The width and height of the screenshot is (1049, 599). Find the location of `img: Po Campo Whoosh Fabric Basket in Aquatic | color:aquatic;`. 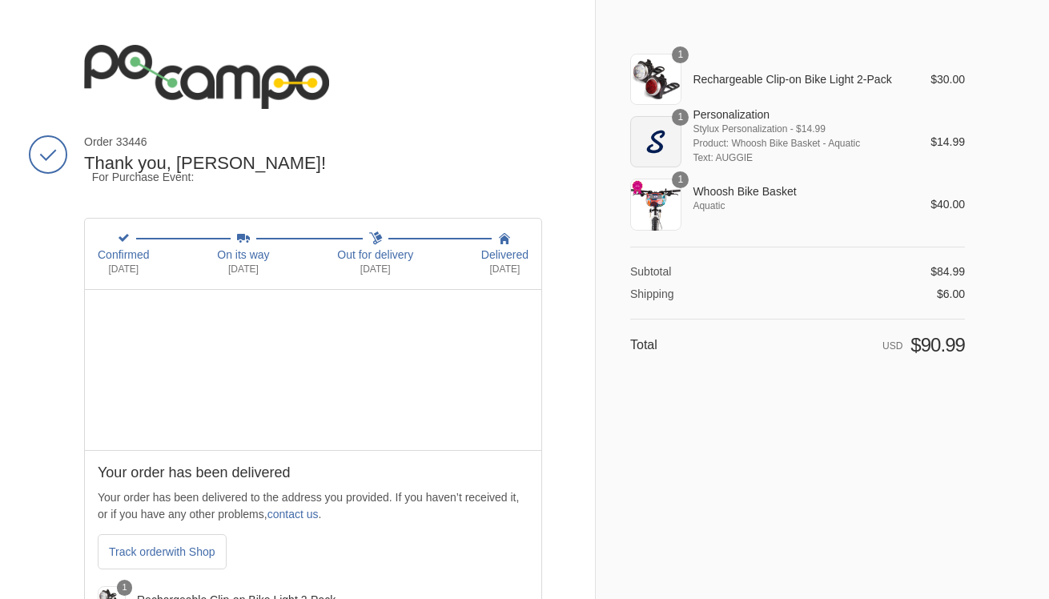

img: Po Campo Whoosh Fabric Basket in Aquatic | color:aquatic; is located at coordinates (656, 204).